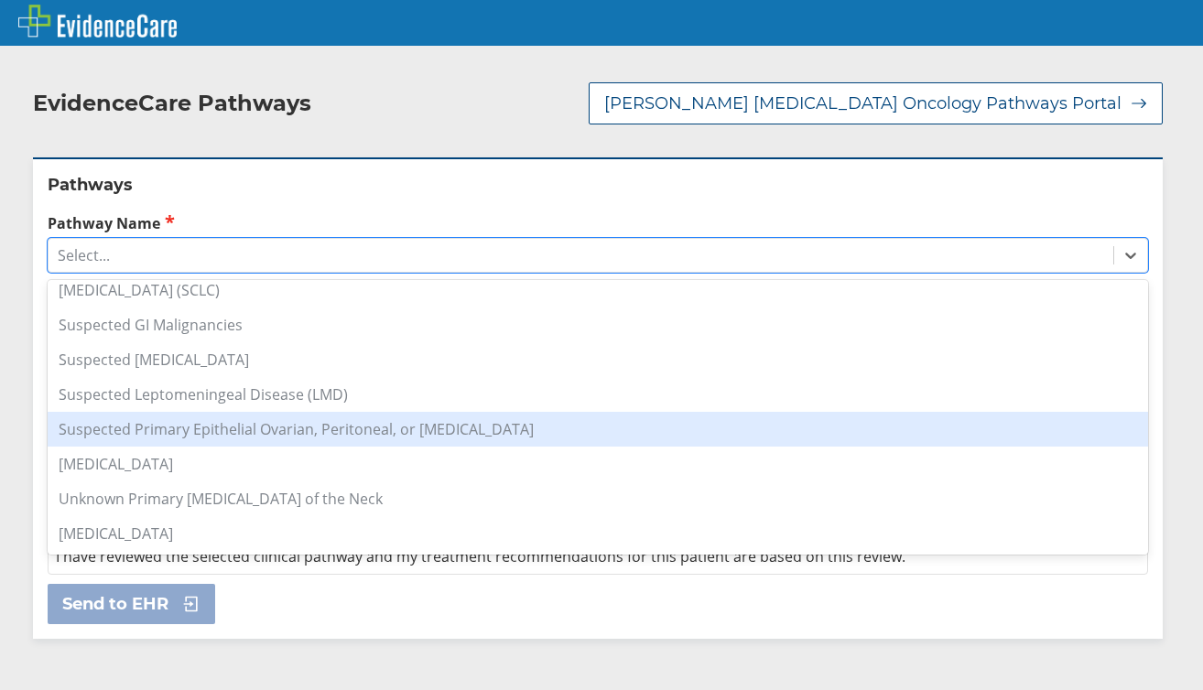 This screenshot has height=690, width=1203. What do you see at coordinates (481, 557) in the screenshot?
I see `span: I have reviewed the selected clinical pathway and my treatment recommendations for this patient a...` at bounding box center [481, 557].